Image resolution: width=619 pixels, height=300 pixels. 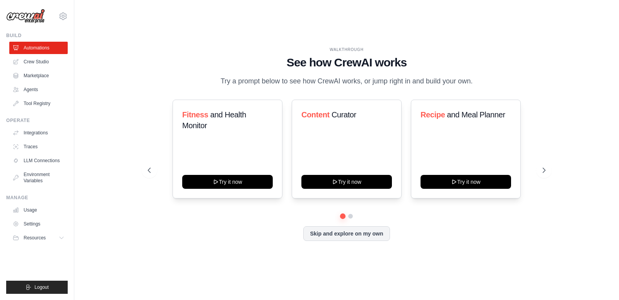 What do you see at coordinates (38, 48) in the screenshot?
I see `a: Automations` at bounding box center [38, 48].